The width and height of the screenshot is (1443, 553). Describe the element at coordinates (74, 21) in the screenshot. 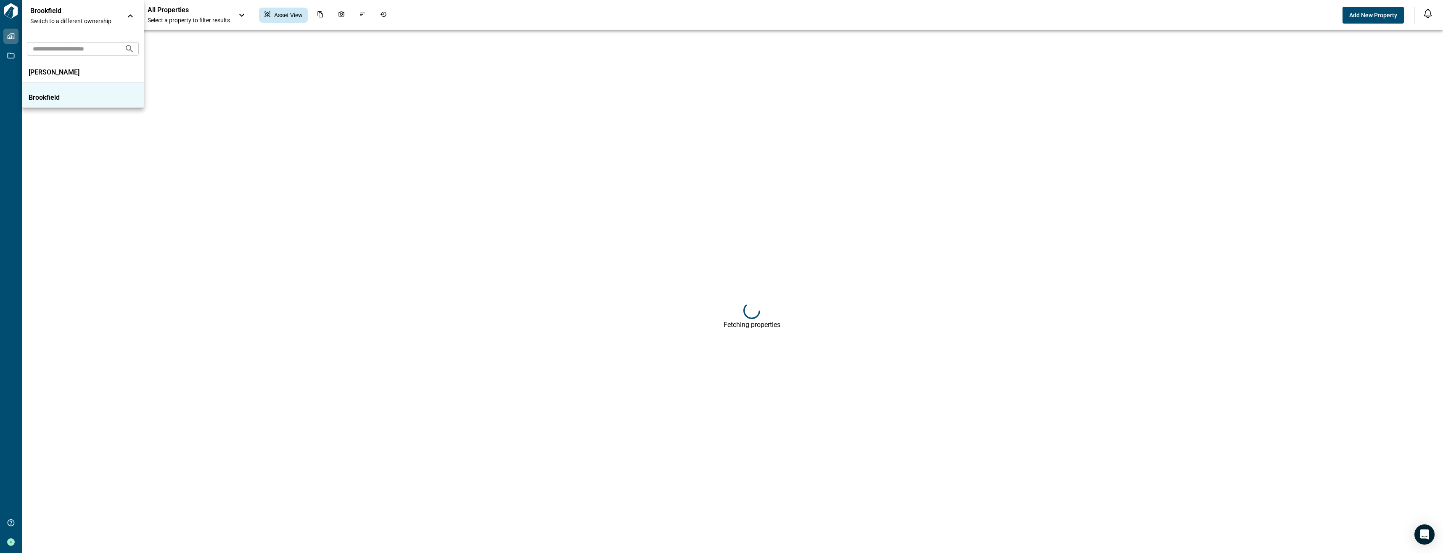

I see `span: Switch to a different ownership` at that location.